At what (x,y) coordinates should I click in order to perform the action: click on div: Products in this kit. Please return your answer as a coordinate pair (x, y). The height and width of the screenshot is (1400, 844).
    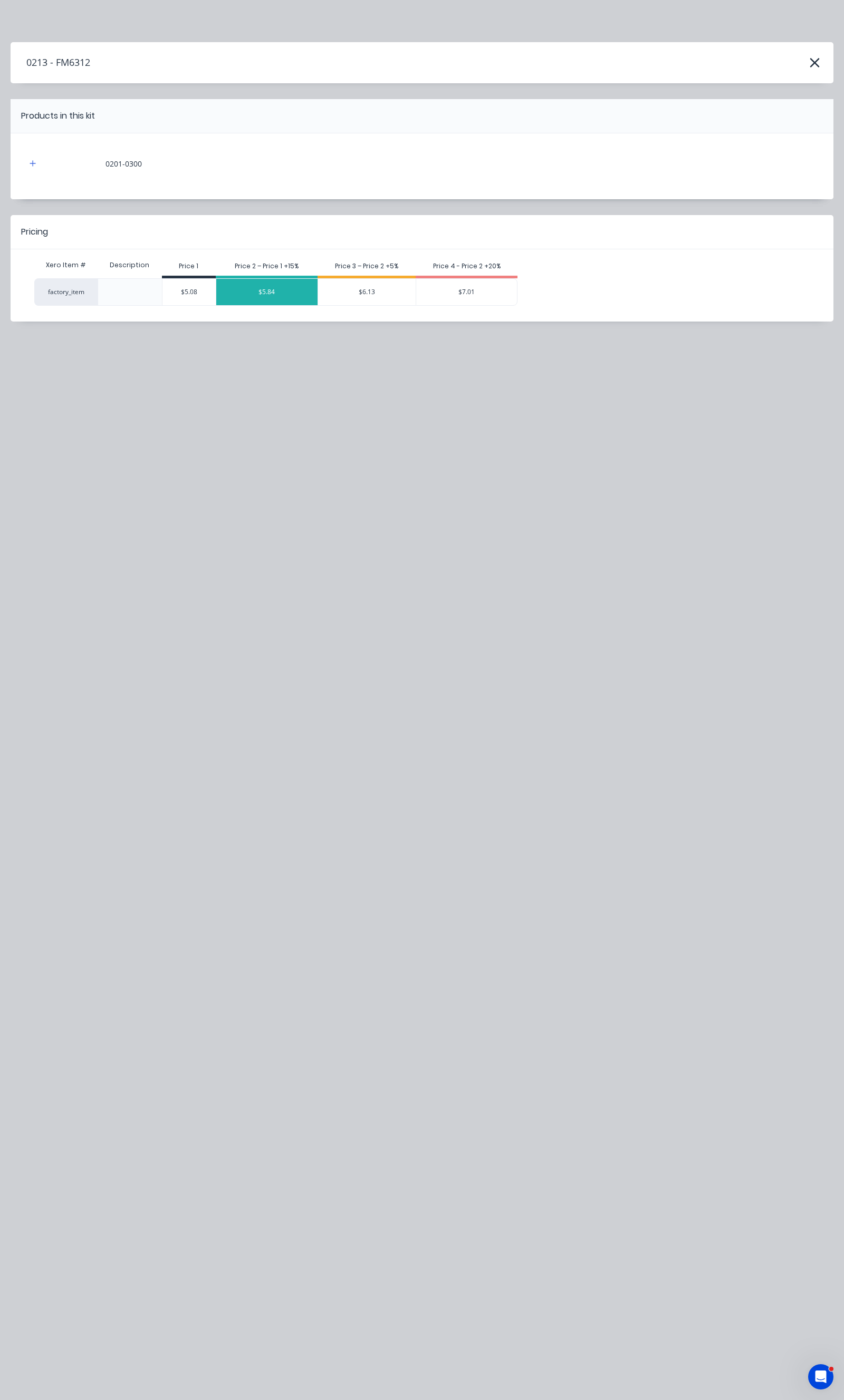
    Looking at the image, I should click on (58, 116).